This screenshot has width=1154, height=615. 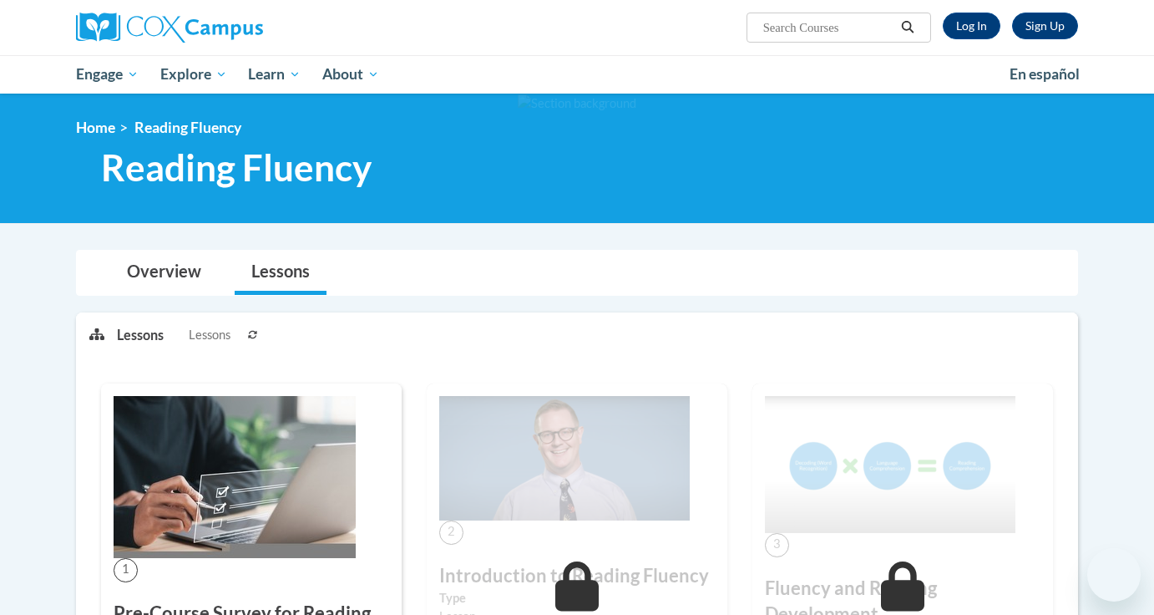 I want to click on a: Lessons, so click(x=281, y=272).